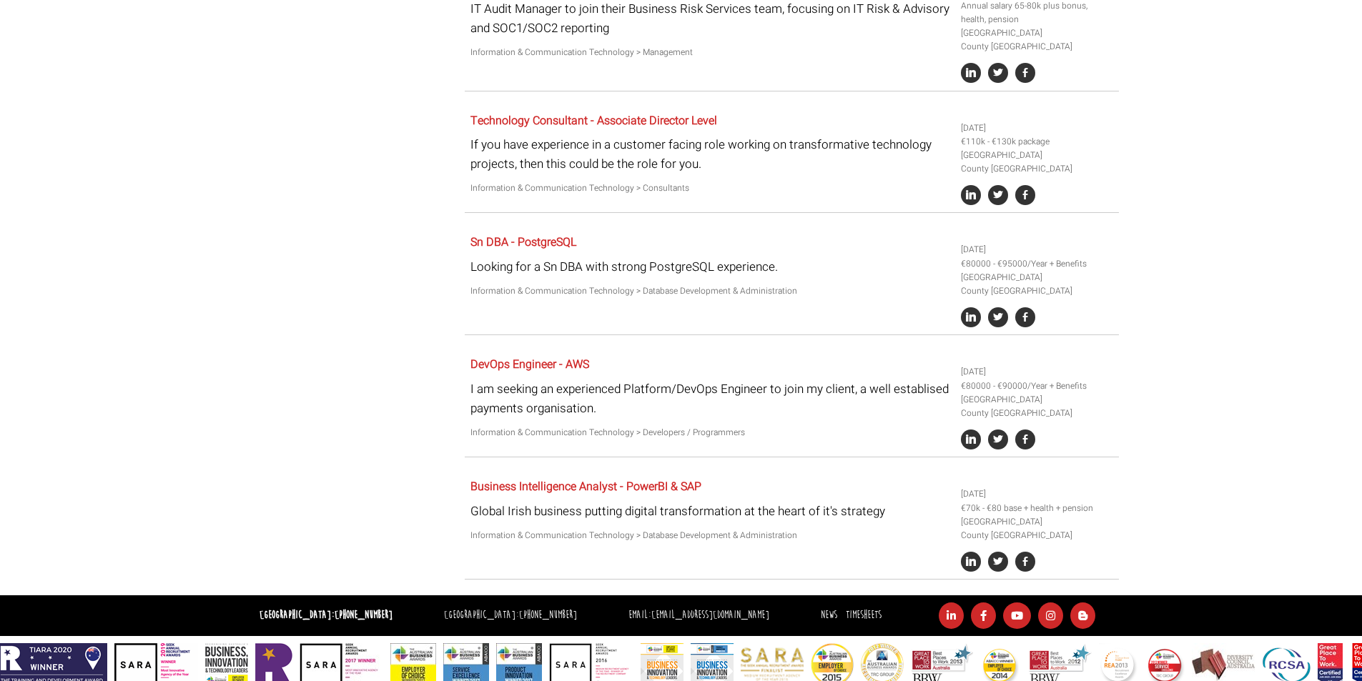 The height and width of the screenshot is (681, 1362). I want to click on p: If you have experience in a customer facing role working on transformative technology projects, t..., so click(710, 154).